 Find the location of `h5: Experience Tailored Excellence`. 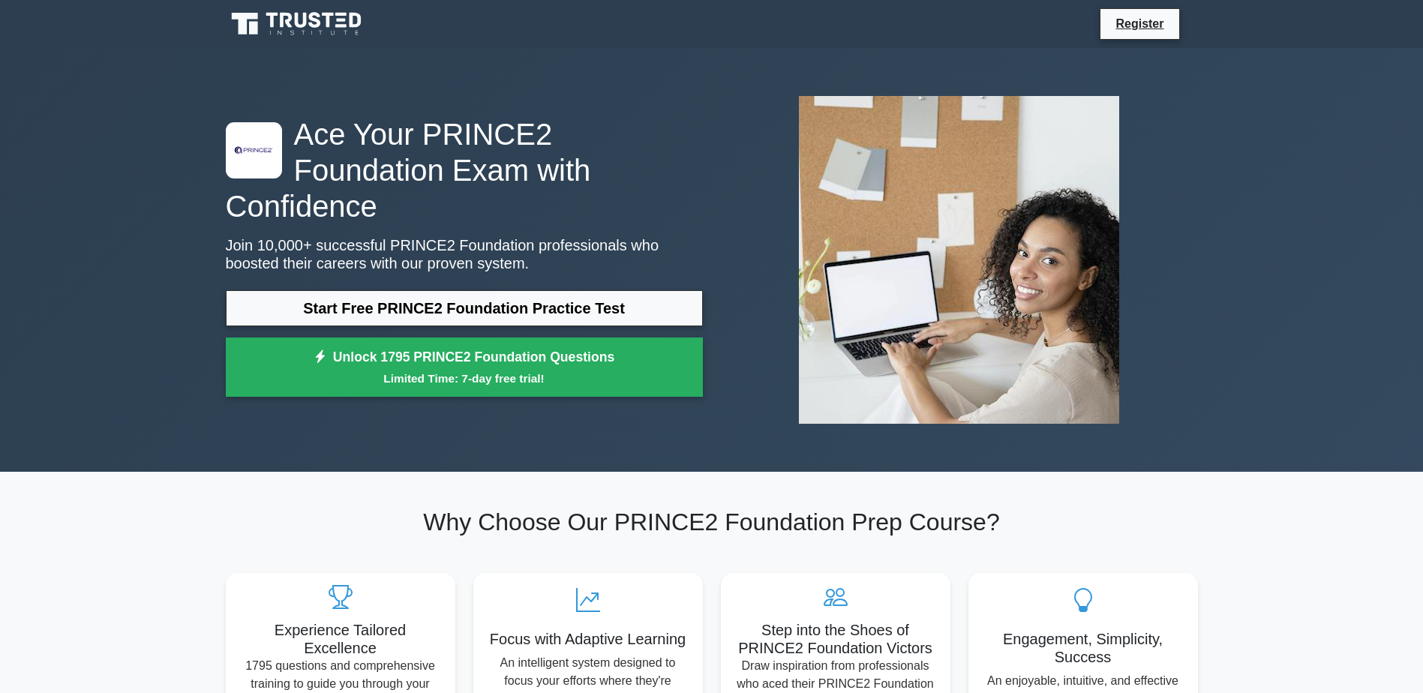

h5: Experience Tailored Excellence is located at coordinates (341, 639).